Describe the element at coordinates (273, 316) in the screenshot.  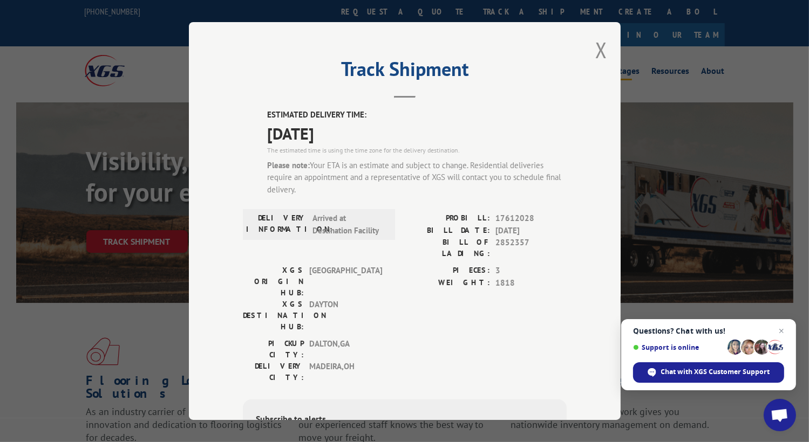
I see `label: XGS DESTINATION HUB:` at that location.